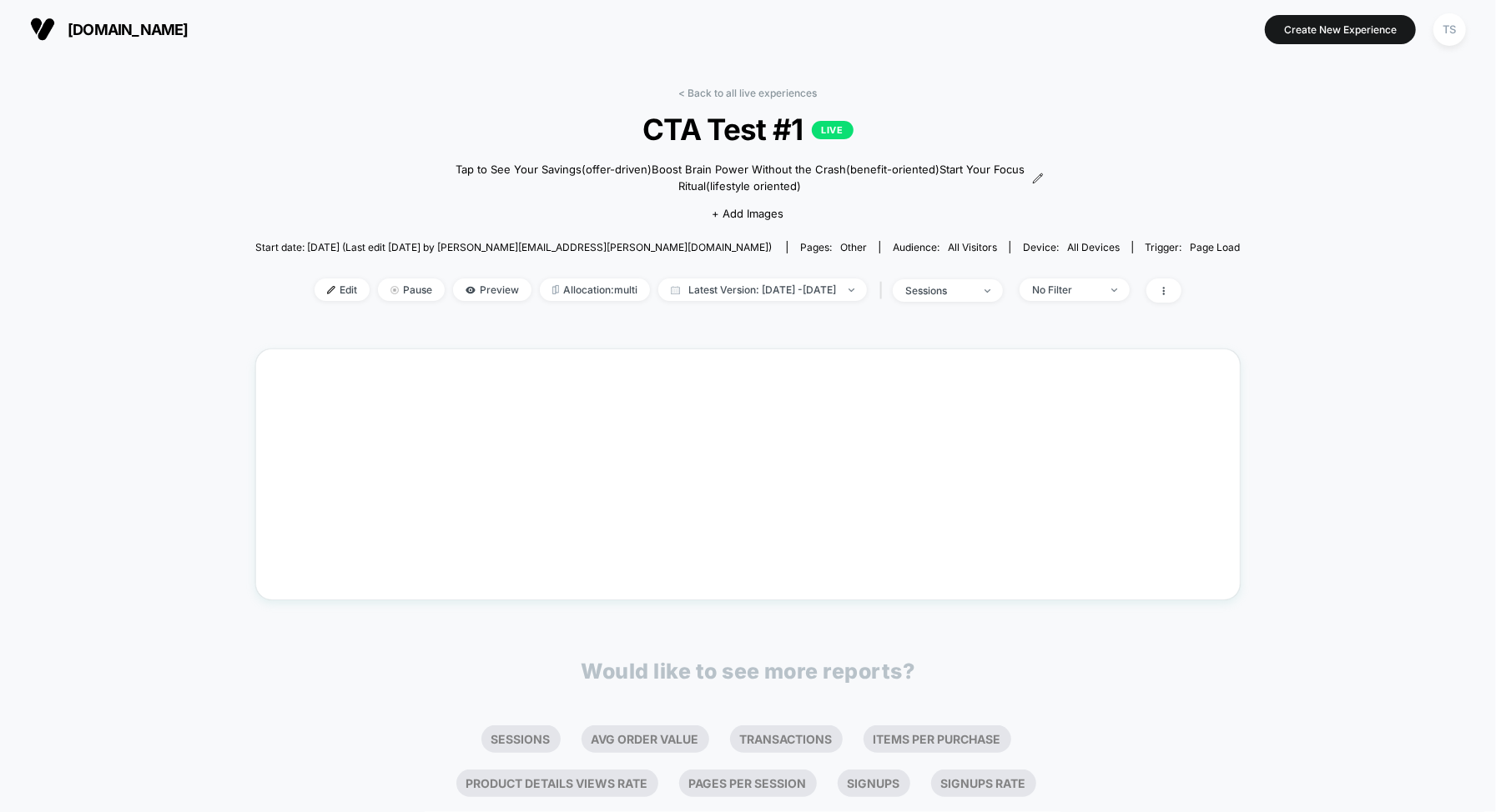 The width and height of the screenshot is (1496, 812). I want to click on span: Allocation: multi, so click(594, 290).